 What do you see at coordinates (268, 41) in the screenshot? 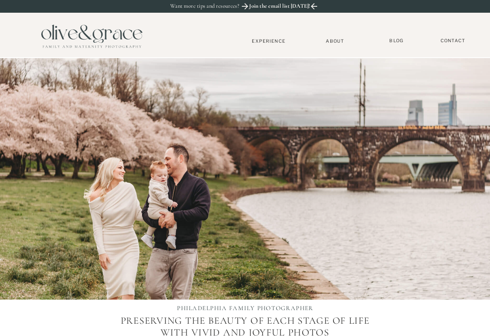
I see `a: Experience` at bounding box center [268, 41].